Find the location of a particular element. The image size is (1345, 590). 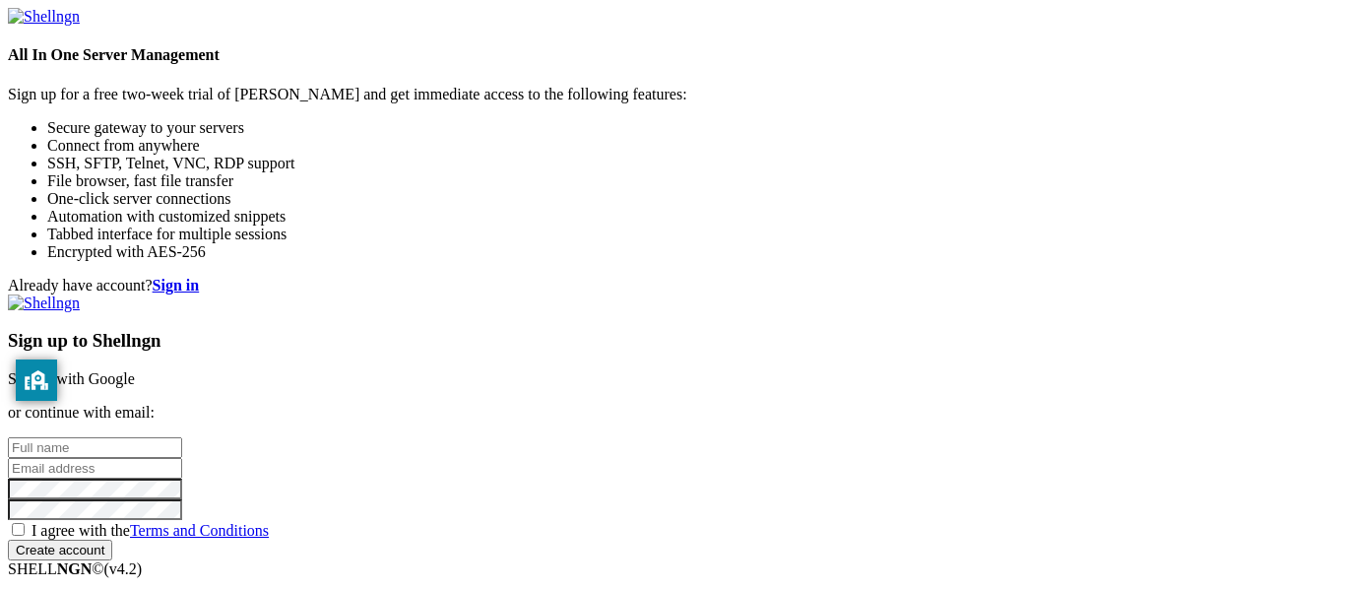

input: Email address is located at coordinates (95, 468).